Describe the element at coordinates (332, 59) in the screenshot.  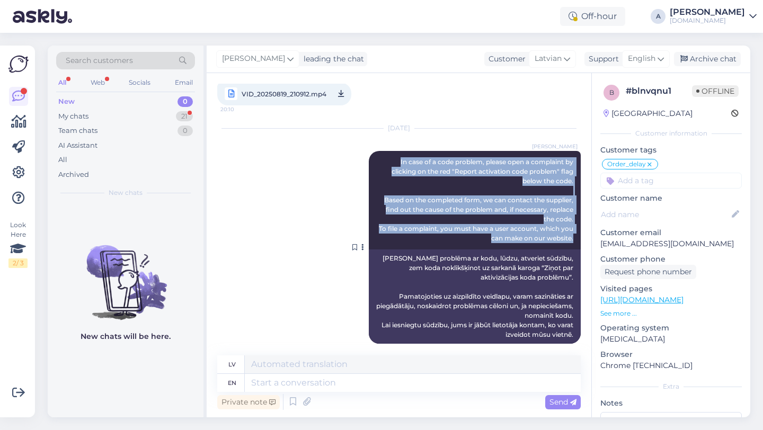
I see `div: leading the chat` at that location.